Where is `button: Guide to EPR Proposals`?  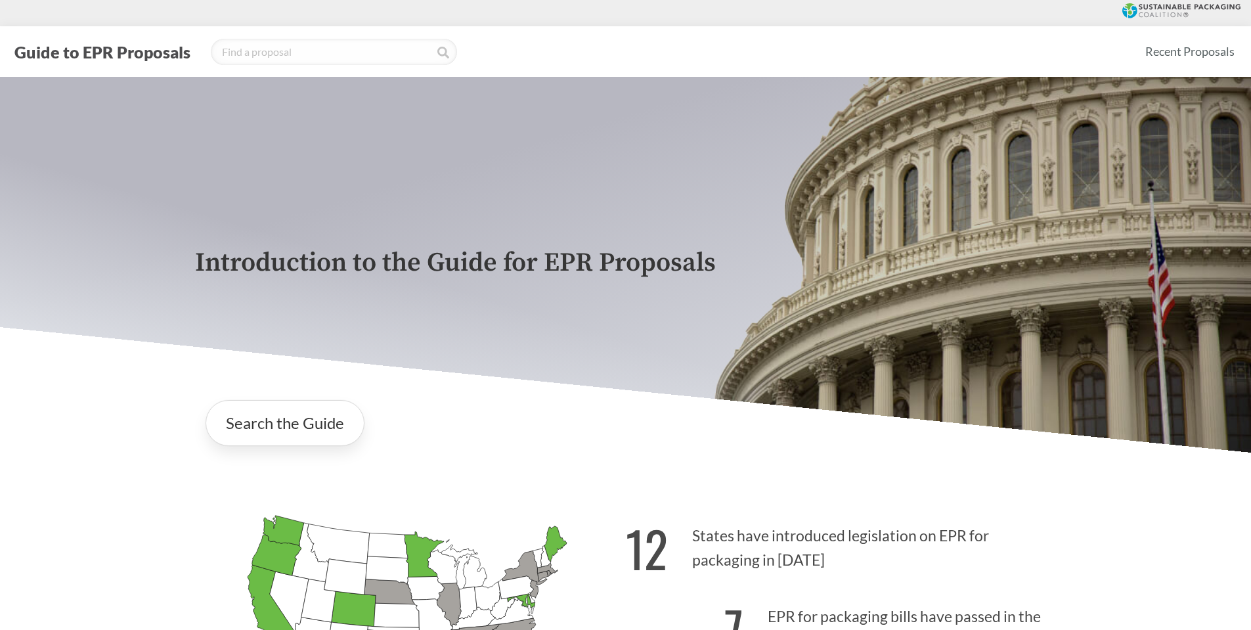 button: Guide to EPR Proposals is located at coordinates (102, 52).